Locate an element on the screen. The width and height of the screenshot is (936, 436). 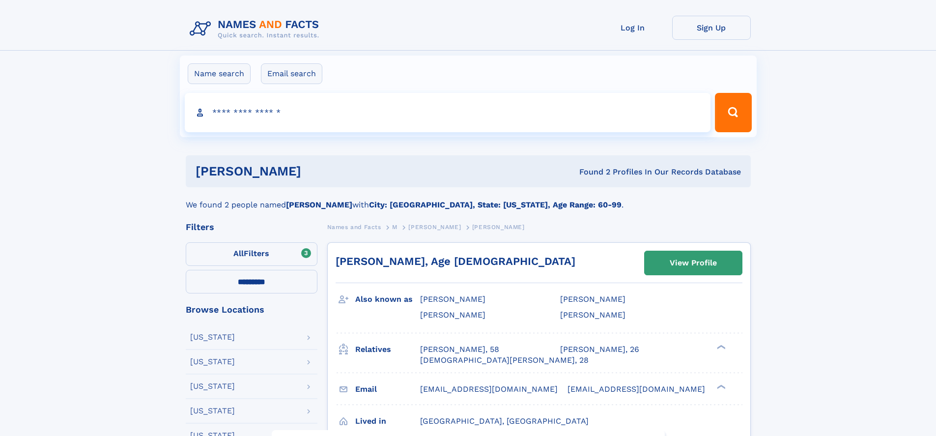
div: Found 2 Profiles In Our Records Database is located at coordinates (591, 172).